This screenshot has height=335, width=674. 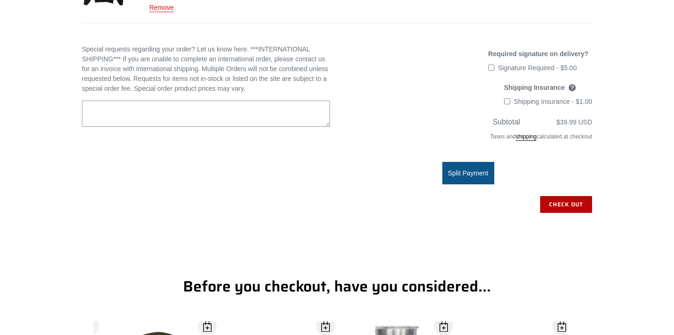 I want to click on span: $39.99 USD, so click(x=574, y=122).